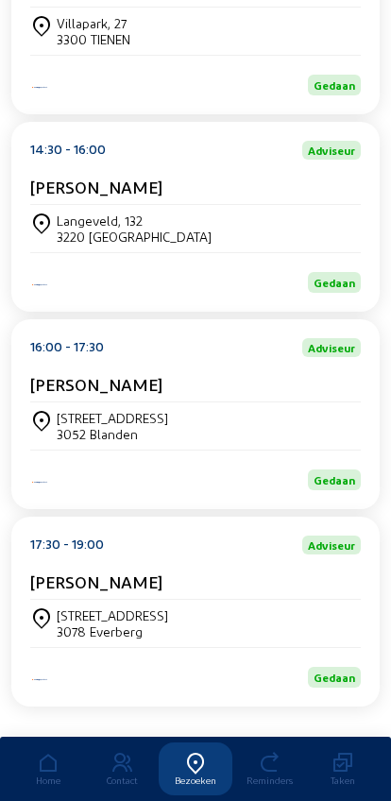 Image resolution: width=391 pixels, height=801 pixels. What do you see at coordinates (94, 23) in the screenshot?
I see `div: Villapark, 27` at bounding box center [94, 23].